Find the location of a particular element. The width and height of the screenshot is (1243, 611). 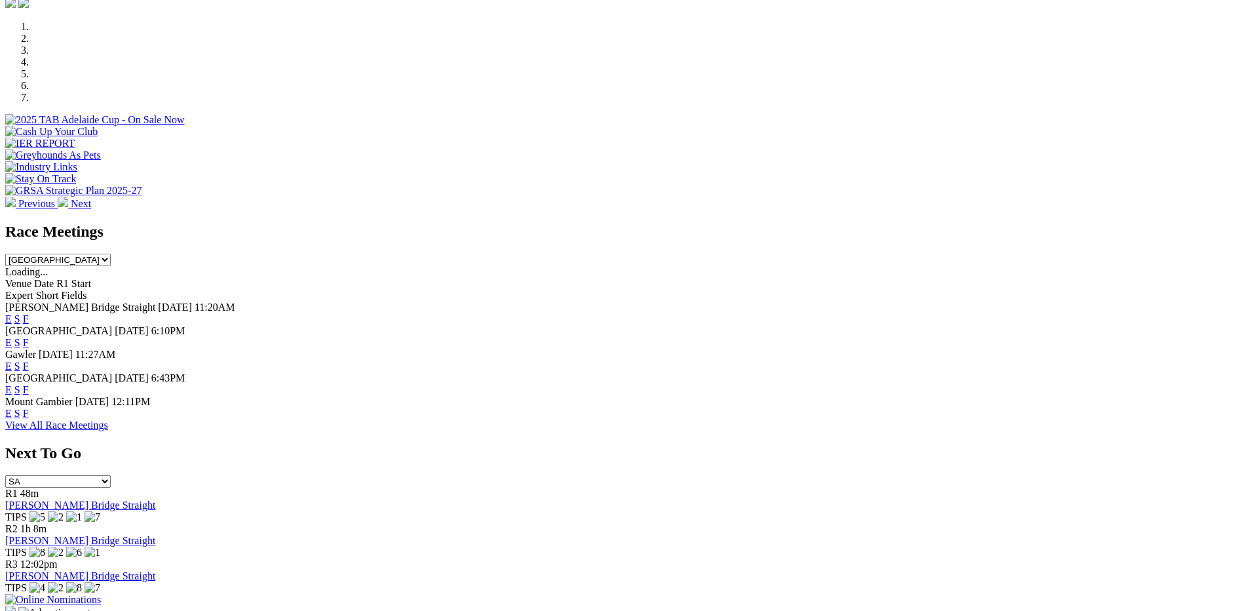

h2: Race Meetings is located at coordinates (621, 231).